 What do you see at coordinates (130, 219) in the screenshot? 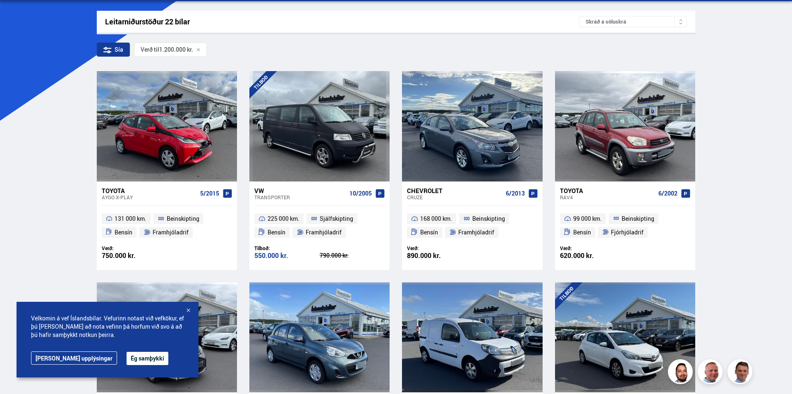
I see `span: 131 000 km.` at bounding box center [130, 219].